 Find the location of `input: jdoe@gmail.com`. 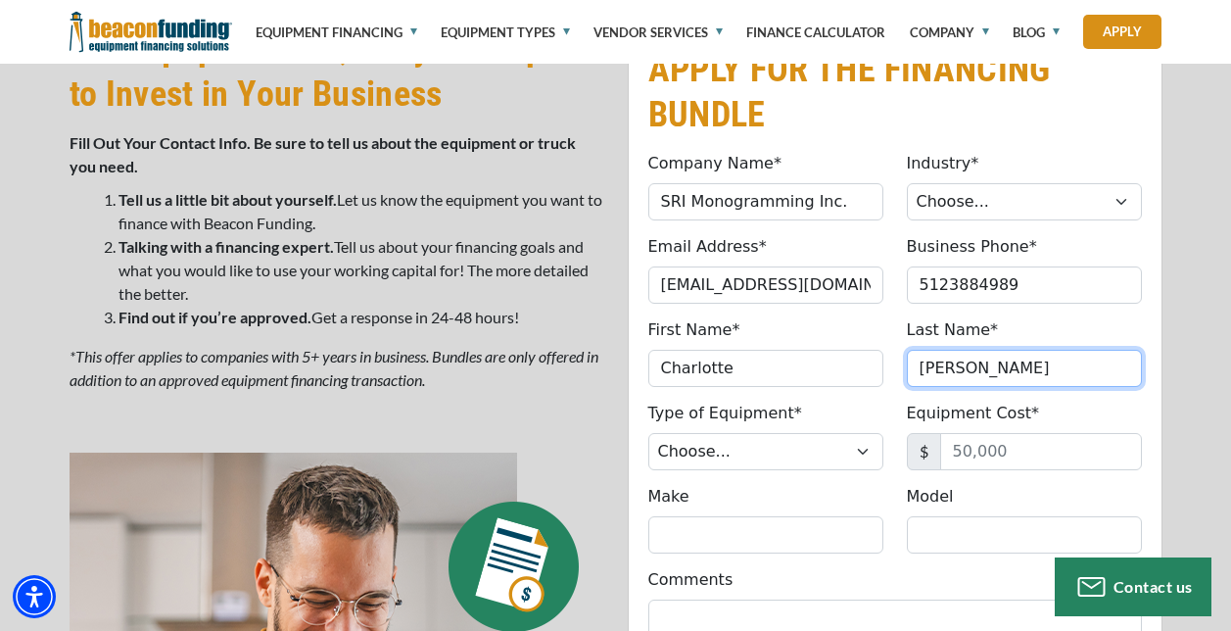

input: jdoe@gmail.com is located at coordinates (766, 285).